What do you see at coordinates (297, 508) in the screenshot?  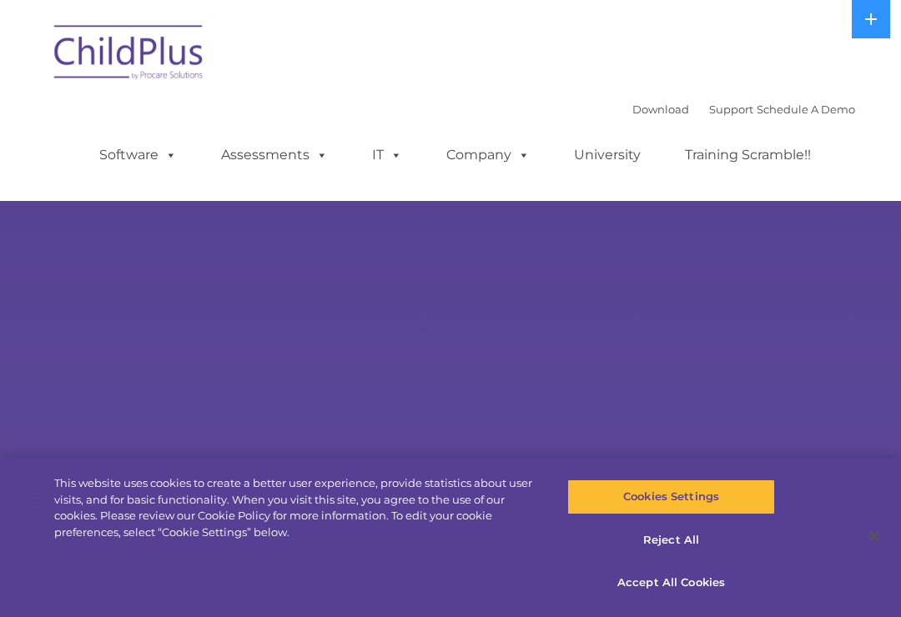 I see `div: This website uses cookies to create a better user experience, provide statistics about user visit...` at bounding box center [297, 508].